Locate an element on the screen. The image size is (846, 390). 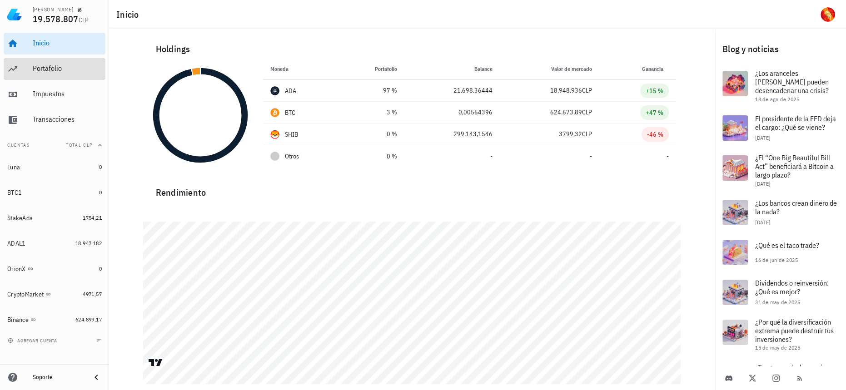
a: Portafolio is located at coordinates (55, 69).